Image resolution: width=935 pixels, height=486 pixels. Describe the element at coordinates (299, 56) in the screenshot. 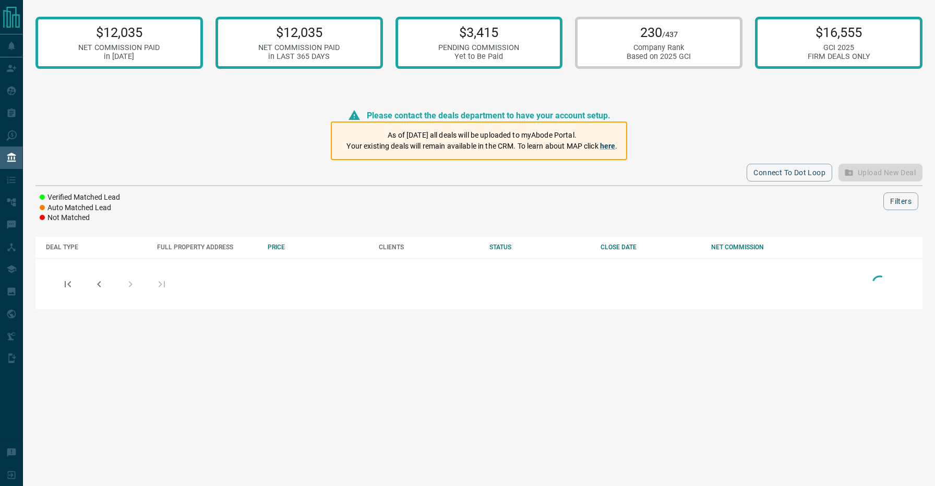

I see `div: in LAST 365 DAYS` at that location.